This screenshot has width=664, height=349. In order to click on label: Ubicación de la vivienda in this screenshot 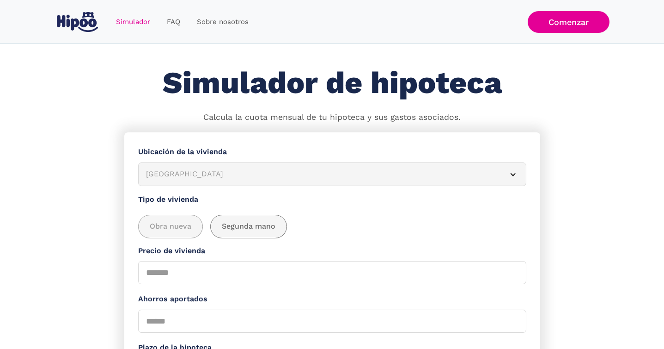, I will do `click(332, 152)`.